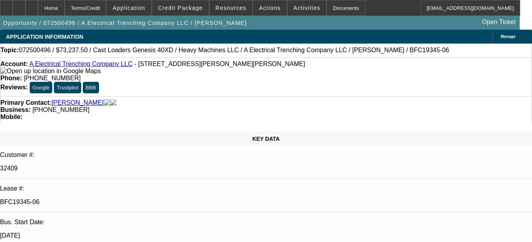  Describe the element at coordinates (107, 103) in the screenshot. I see `img: facebook-icon.png` at that location.